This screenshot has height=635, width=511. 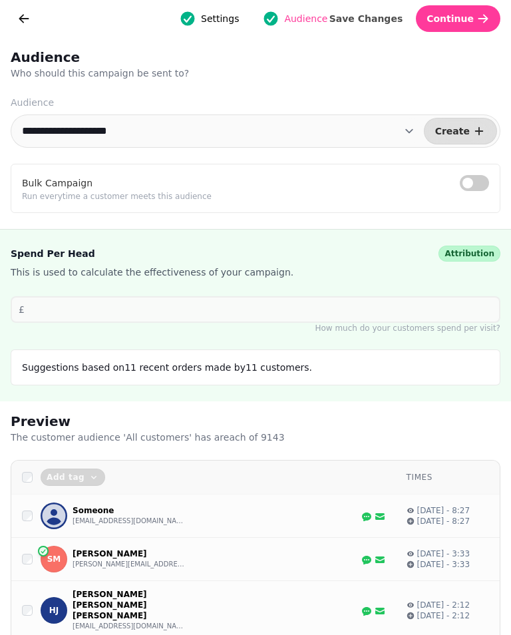 I want to click on button: Save Changes, so click(x=366, y=19).